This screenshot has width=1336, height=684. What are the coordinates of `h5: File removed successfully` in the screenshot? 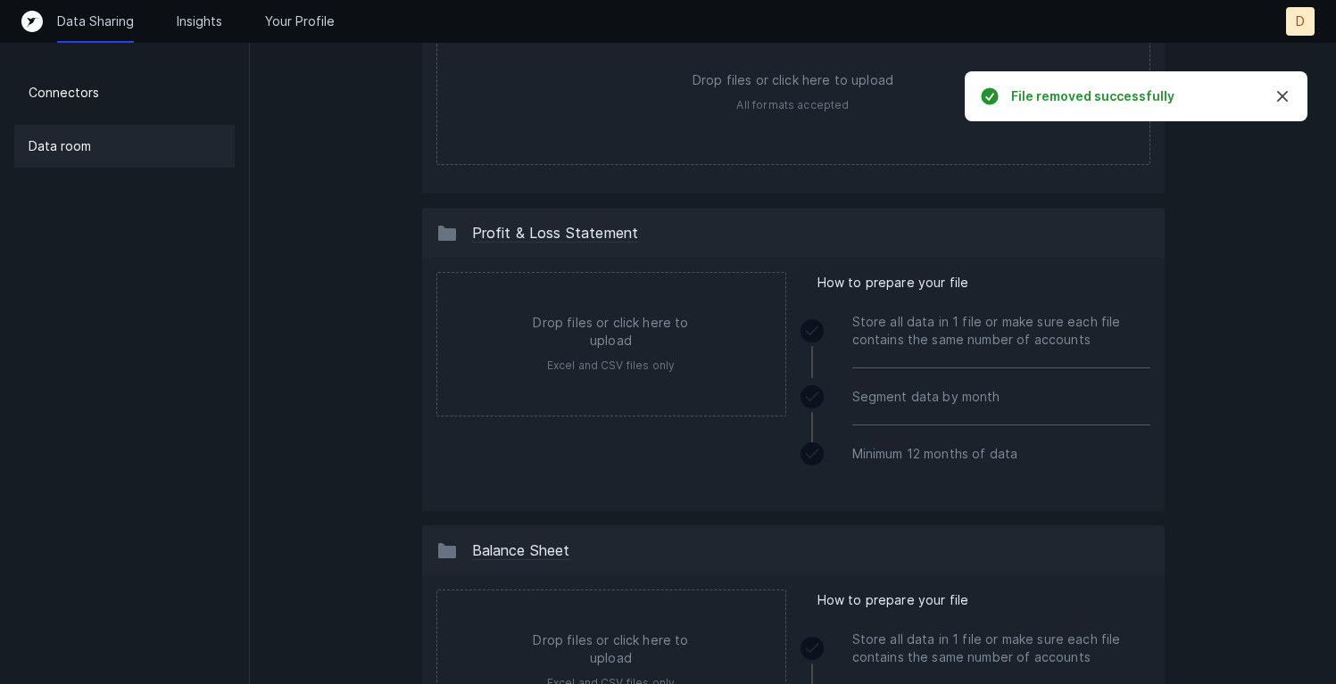 It's located at (1134, 96).